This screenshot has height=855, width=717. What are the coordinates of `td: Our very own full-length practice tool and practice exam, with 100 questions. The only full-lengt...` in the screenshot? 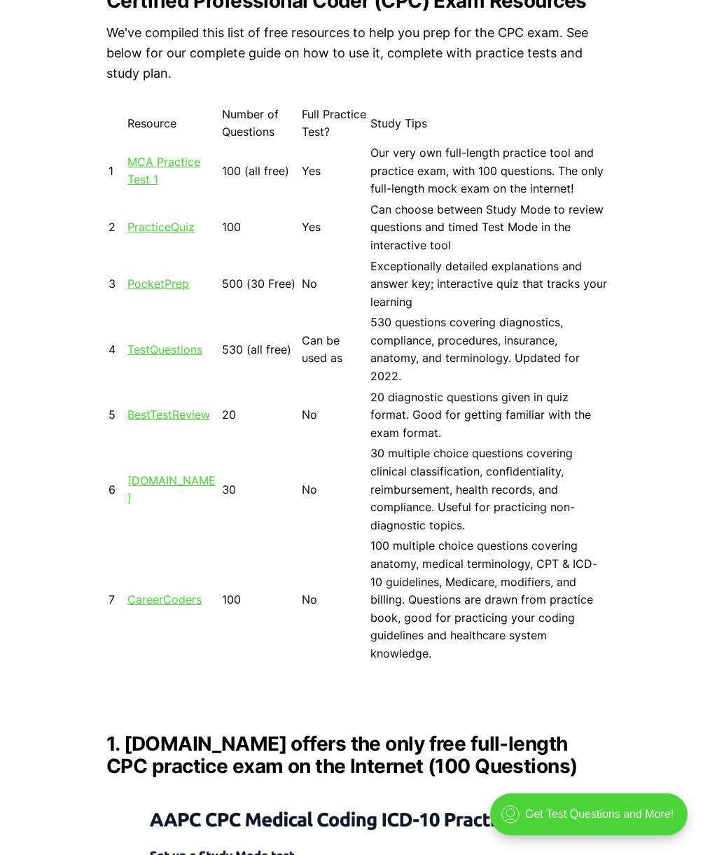 It's located at (489, 171).